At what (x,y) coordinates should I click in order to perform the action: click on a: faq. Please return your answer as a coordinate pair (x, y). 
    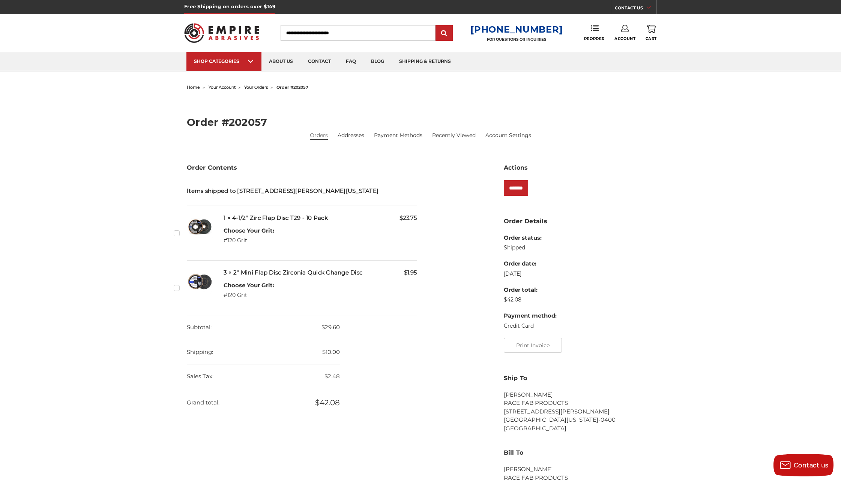
    Looking at the image, I should click on (351, 61).